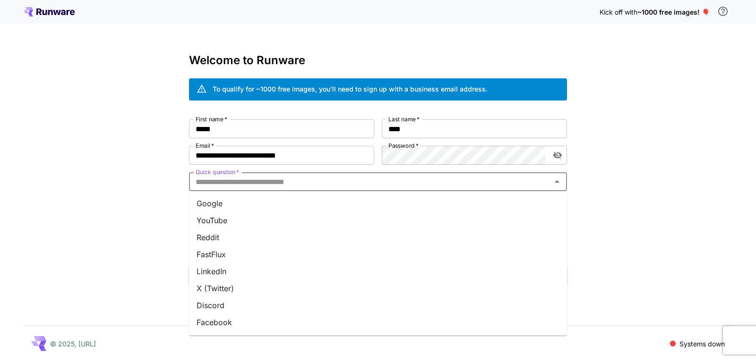 The width and height of the screenshot is (756, 361). What do you see at coordinates (723, 11) in the screenshot?
I see `button: In order to qualify for free credit, you need to sign up with a business email address and click ...` at bounding box center [723, 11].